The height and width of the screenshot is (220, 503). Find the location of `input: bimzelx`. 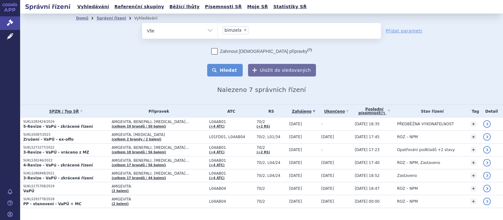

input: bimzelx is located at coordinates (263, 30).